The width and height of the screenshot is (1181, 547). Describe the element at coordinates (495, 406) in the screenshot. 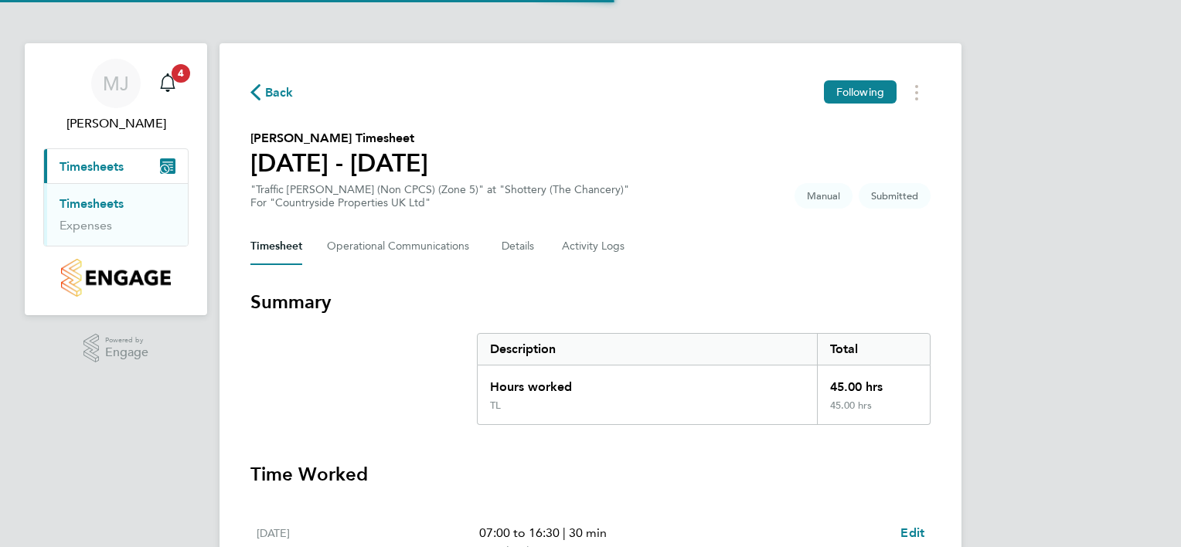

I see `div: TL` at that location.